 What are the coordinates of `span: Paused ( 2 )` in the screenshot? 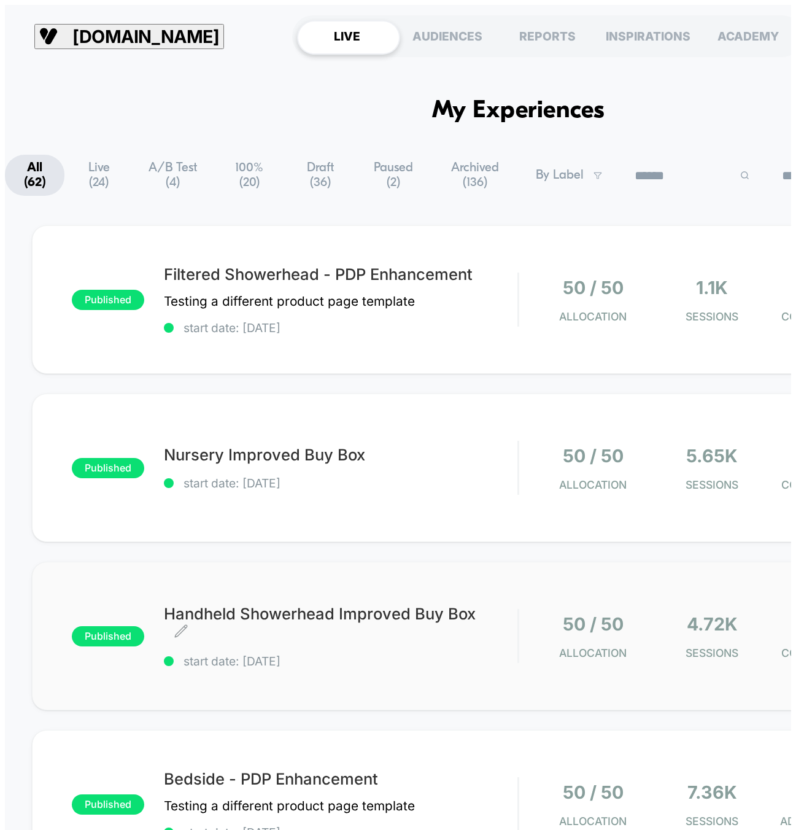 It's located at (393, 175).